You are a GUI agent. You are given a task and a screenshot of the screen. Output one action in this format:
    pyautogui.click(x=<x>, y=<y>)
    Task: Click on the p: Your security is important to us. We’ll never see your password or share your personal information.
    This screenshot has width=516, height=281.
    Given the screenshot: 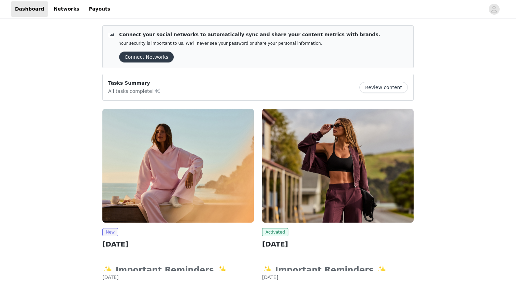 What is the action you would take?
    pyautogui.click(x=249, y=43)
    